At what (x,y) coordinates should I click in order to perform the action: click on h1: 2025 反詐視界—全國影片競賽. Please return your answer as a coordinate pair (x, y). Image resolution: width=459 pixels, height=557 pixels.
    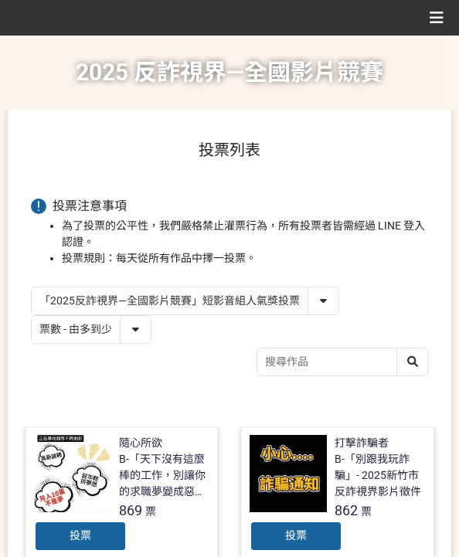
    Looking at the image, I should click on (229, 73).